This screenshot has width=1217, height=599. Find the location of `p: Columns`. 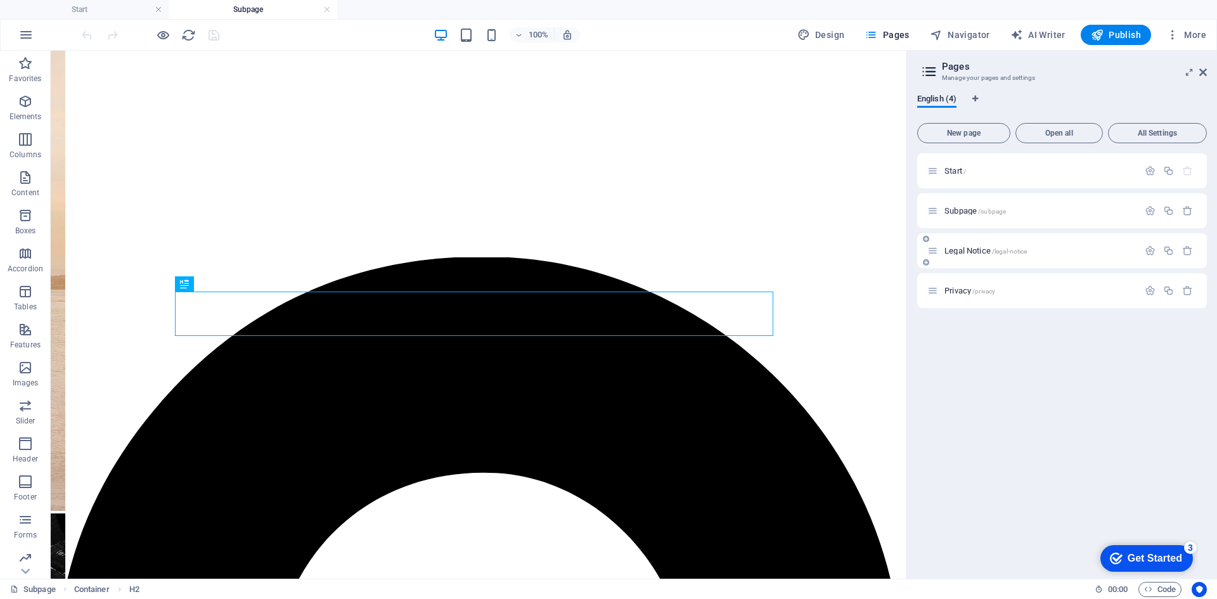

p: Columns is located at coordinates (25, 155).